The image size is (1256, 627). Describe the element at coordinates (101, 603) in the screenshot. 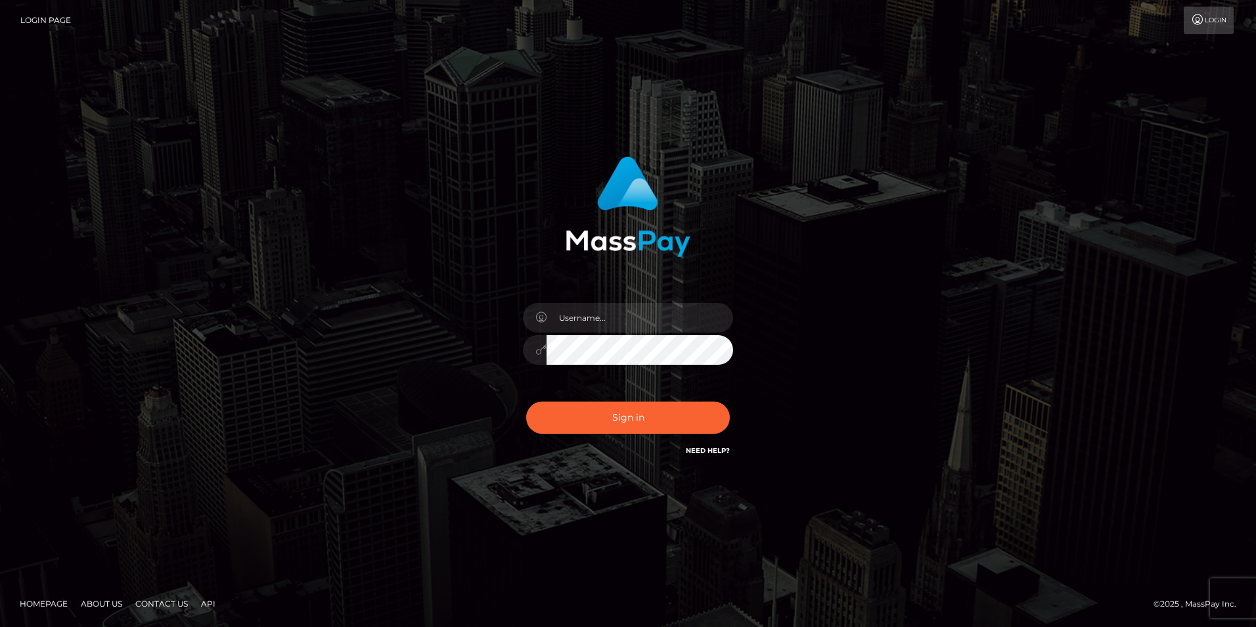

I see `a: About Us` at that location.